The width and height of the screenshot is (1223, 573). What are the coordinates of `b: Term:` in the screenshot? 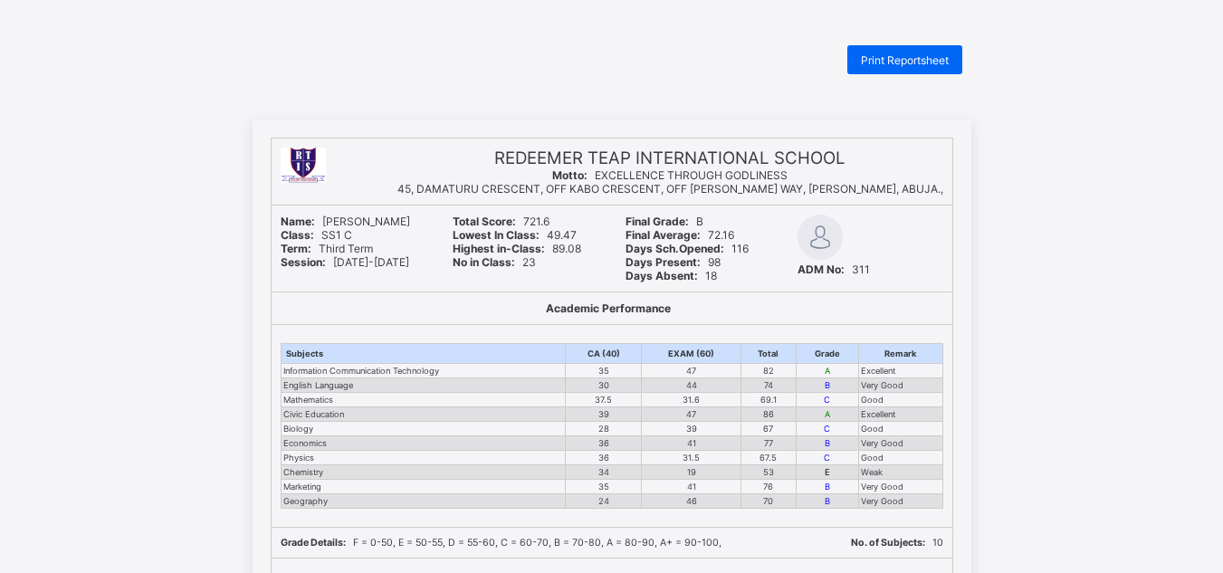 It's located at (296, 248).